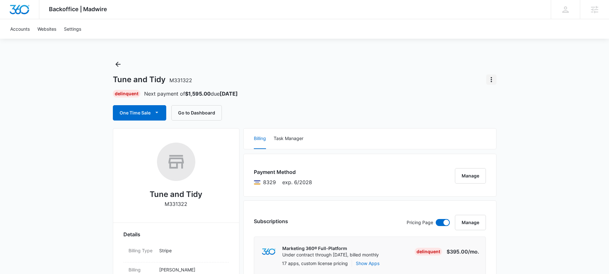  I want to click on button: Billing, so click(260, 139).